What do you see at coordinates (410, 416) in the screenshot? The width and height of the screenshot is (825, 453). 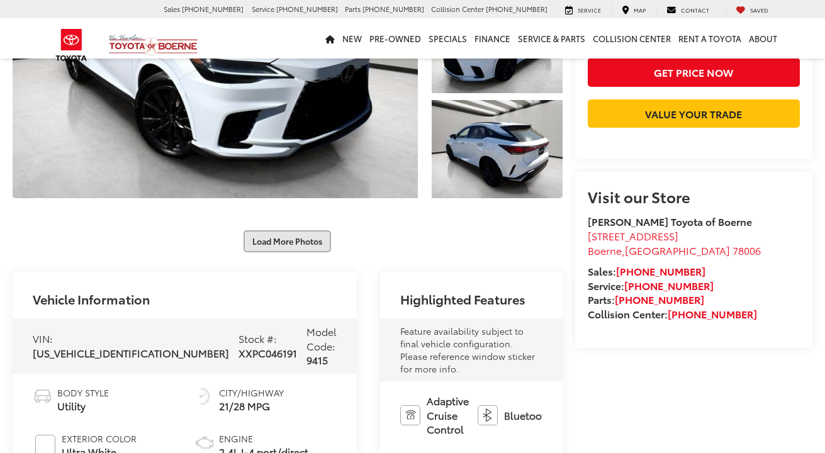 I see `img: Adaptive Cruise Control` at bounding box center [410, 416].